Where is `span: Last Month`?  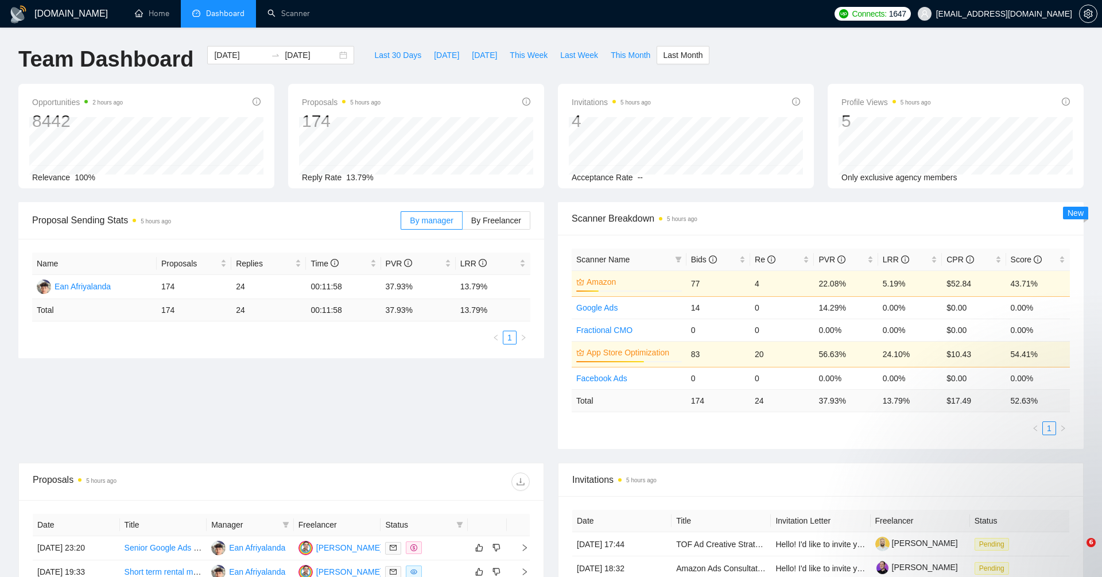
span: Last Month is located at coordinates (683, 55).